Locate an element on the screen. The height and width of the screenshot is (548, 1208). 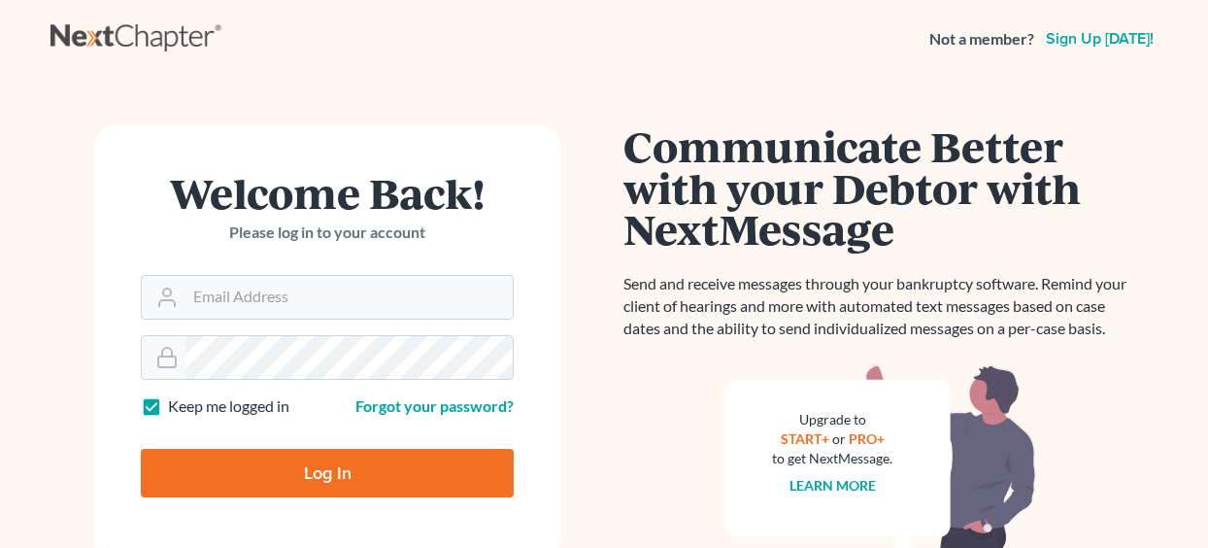
p: Please log in to your account is located at coordinates (327, 232).